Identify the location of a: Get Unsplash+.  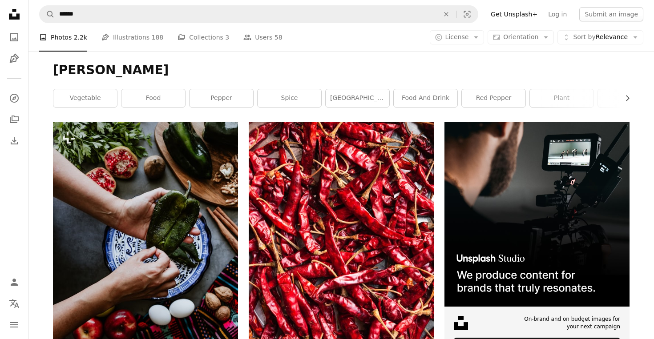
(514, 14).